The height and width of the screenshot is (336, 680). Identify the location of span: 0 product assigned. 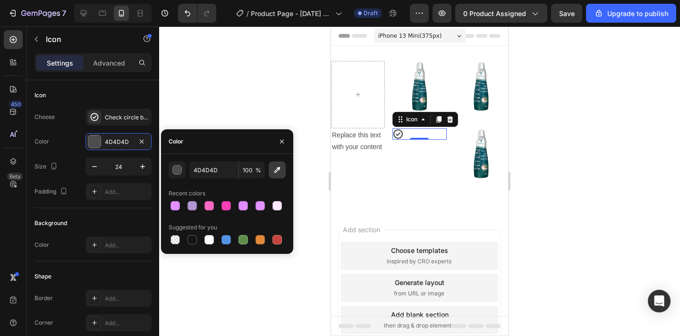
(495, 13).